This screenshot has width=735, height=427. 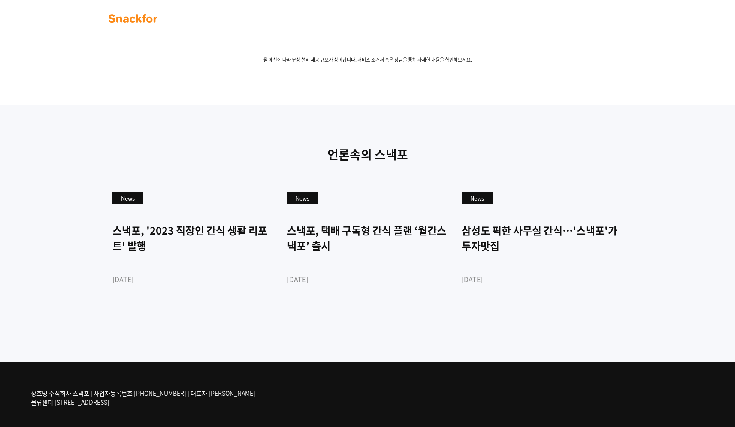 I want to click on div: 스낵포, '2023 직장인 간식 생활 리포트' 발행, so click(x=193, y=238).